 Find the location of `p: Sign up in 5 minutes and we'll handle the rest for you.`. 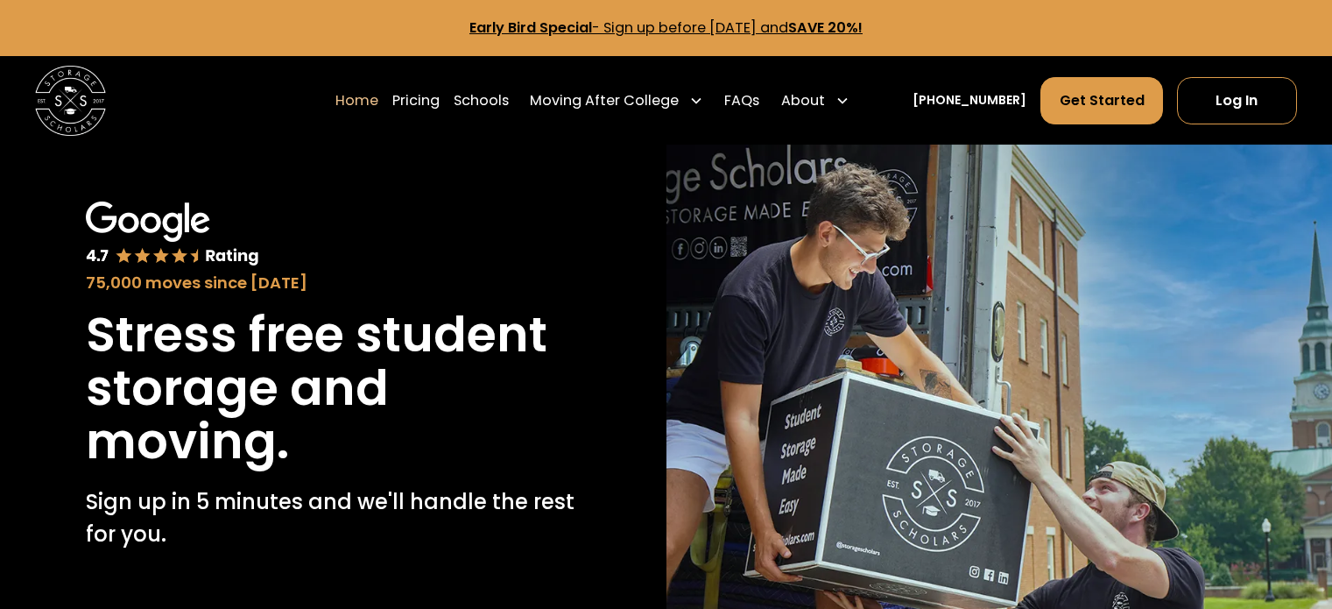

p: Sign up in 5 minutes and we'll handle the rest for you. is located at coordinates (333, 518).